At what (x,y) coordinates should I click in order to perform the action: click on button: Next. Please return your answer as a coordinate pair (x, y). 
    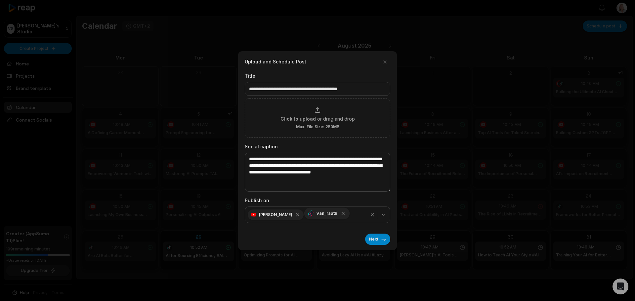
    Looking at the image, I should click on (378, 239).